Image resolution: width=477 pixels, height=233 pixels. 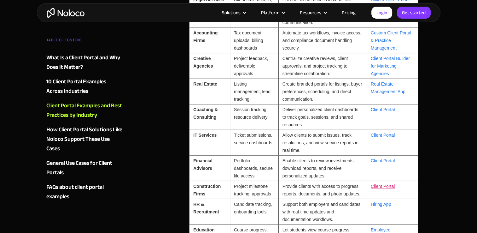 I want to click on div: General Use Cases for Client Portals, so click(x=85, y=168).